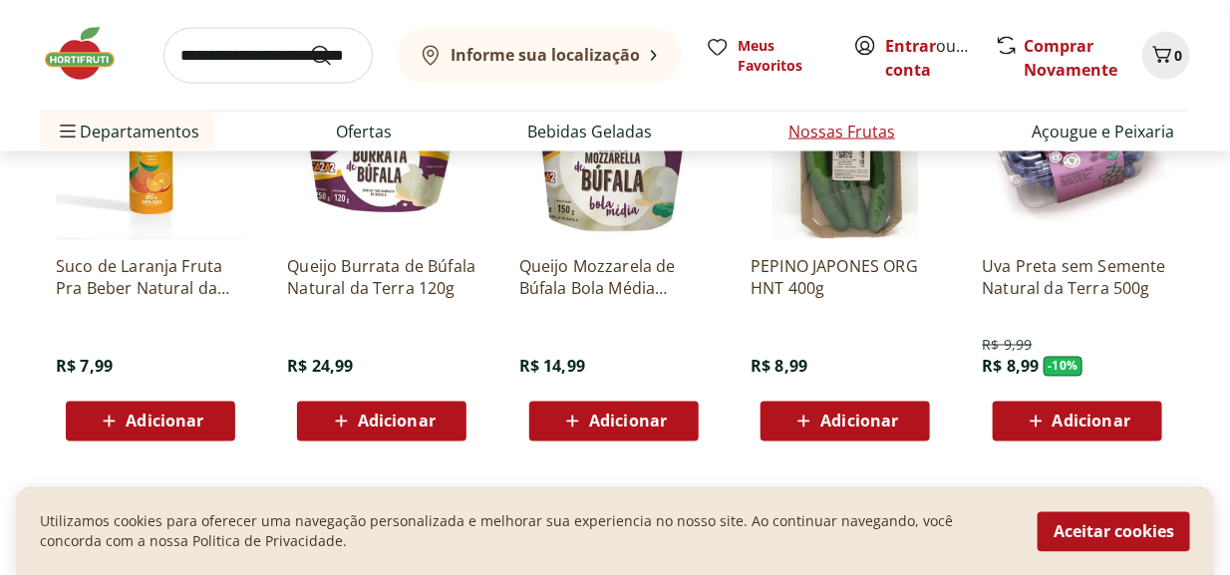  I want to click on a: Comprar Novamente, so click(1070, 58).